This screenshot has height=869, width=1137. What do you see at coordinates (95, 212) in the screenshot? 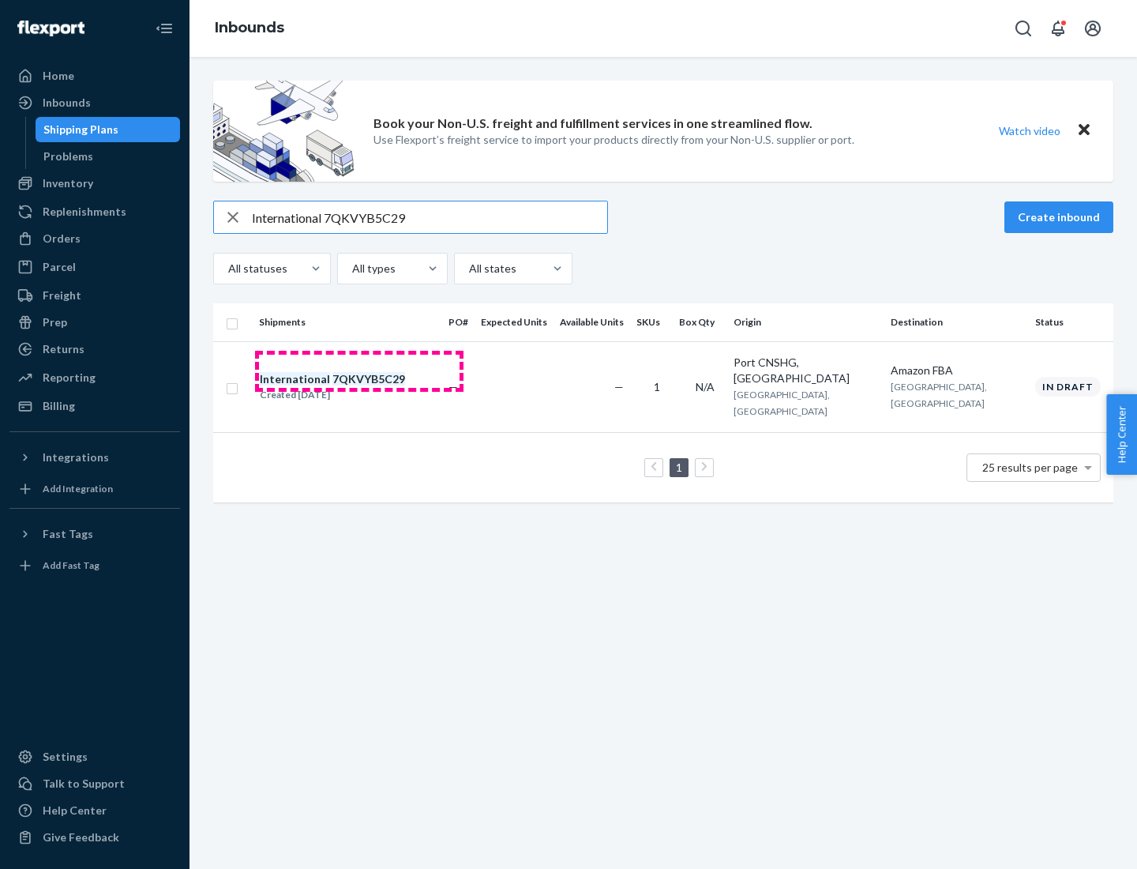
I see `a: Replenishments` at bounding box center [95, 212].